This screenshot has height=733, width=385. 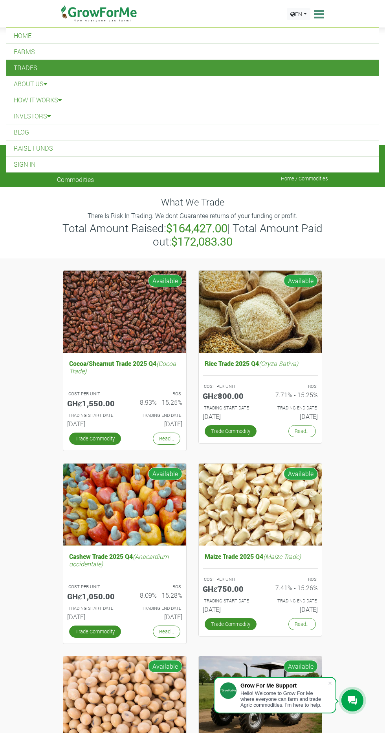 I want to click on h5: GHȼ1,050.00, so click(x=93, y=596).